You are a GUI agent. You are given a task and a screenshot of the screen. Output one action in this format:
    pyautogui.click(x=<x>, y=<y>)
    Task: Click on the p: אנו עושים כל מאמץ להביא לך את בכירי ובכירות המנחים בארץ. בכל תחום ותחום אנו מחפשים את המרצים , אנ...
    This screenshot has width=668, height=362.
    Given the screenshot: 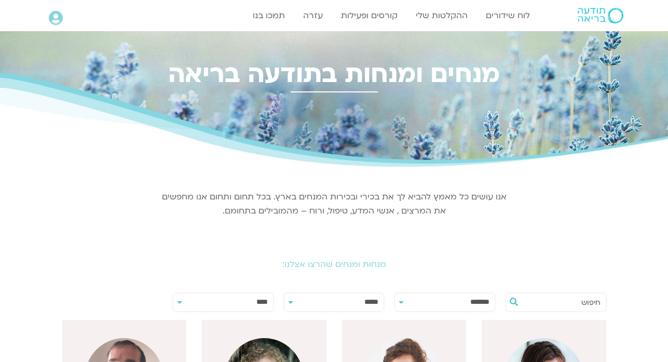 What is the action you would take?
    pyautogui.click(x=334, y=204)
    